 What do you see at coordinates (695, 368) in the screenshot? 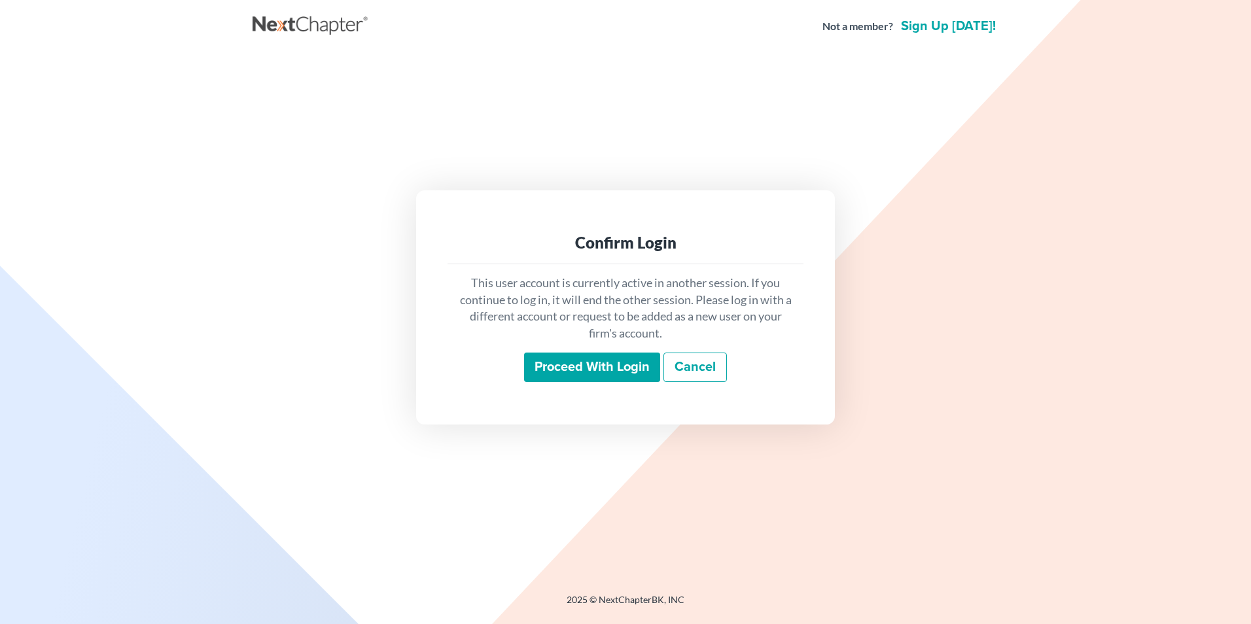
I see `a: Cancel` at bounding box center [695, 368].